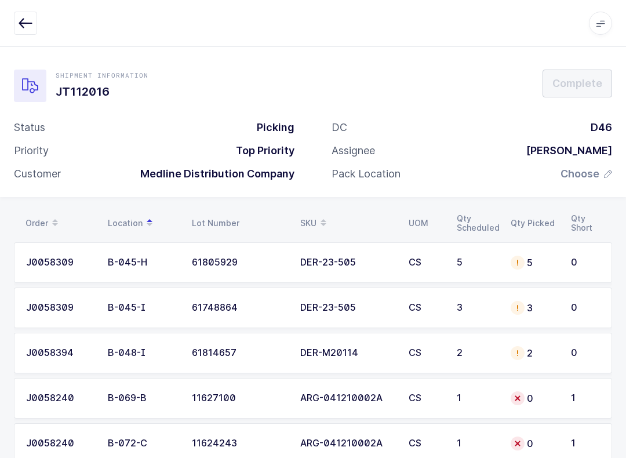  Describe the element at coordinates (239, 263) in the screenshot. I see `div: 61805929` at that location.